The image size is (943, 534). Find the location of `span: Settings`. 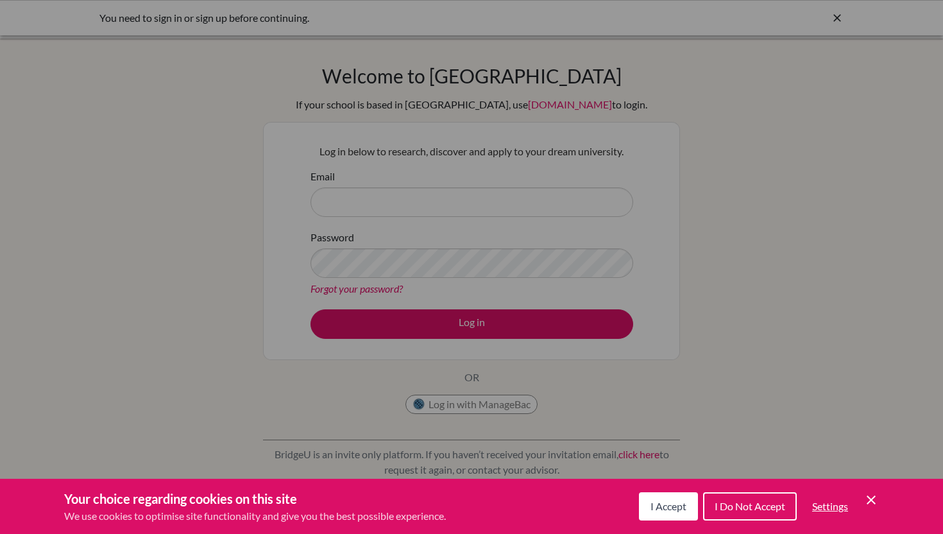

span: Settings is located at coordinates (830, 506).